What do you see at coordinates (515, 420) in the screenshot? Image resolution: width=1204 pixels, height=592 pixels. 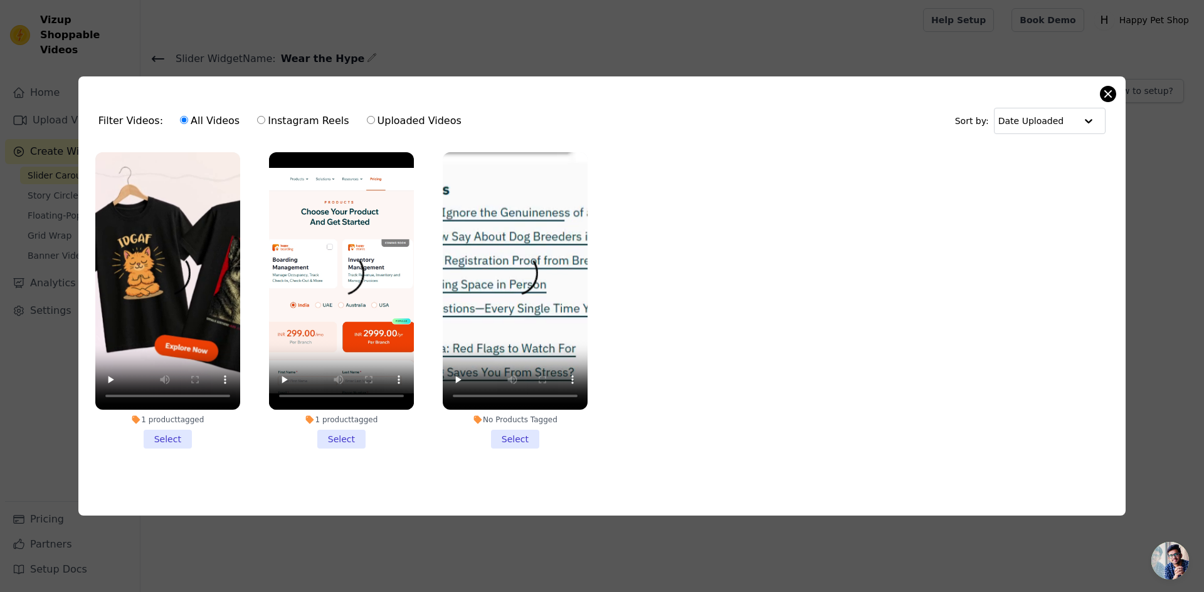 I see `div: No Products Tagged` at bounding box center [515, 420].